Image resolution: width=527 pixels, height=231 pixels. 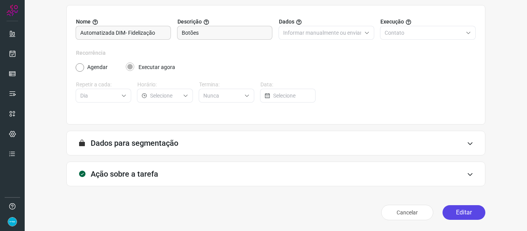 I want to click on button: Cancelar, so click(x=407, y=213).